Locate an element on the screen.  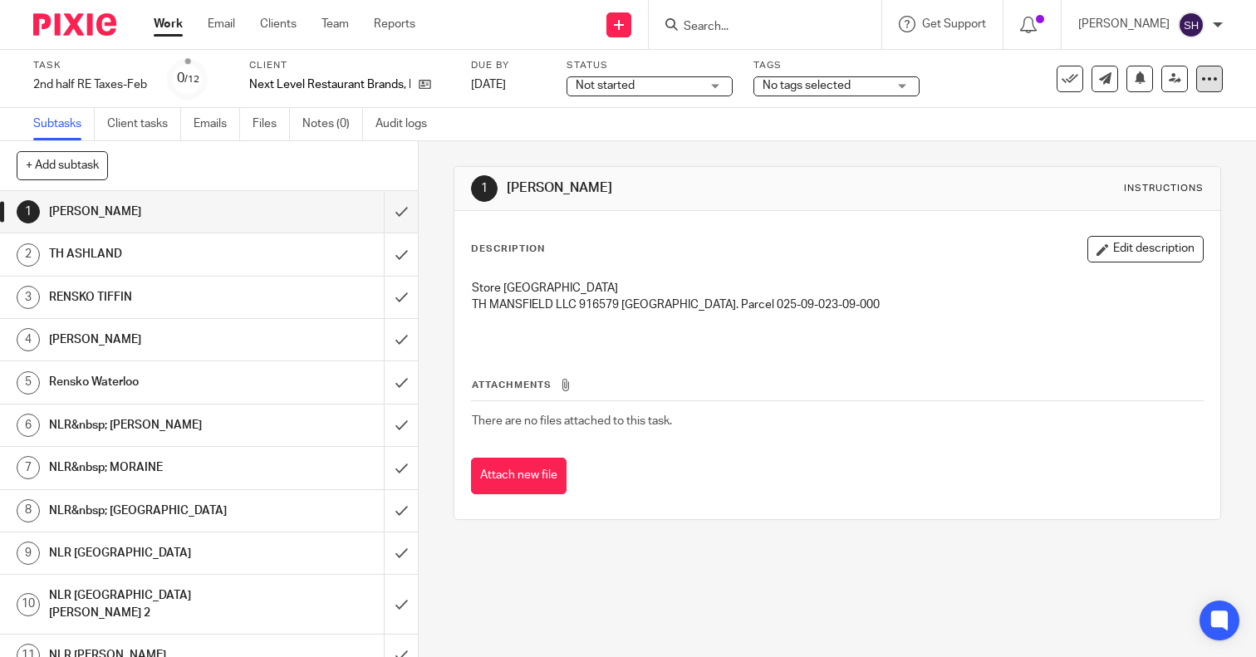
a: Client tasks is located at coordinates (144, 124).